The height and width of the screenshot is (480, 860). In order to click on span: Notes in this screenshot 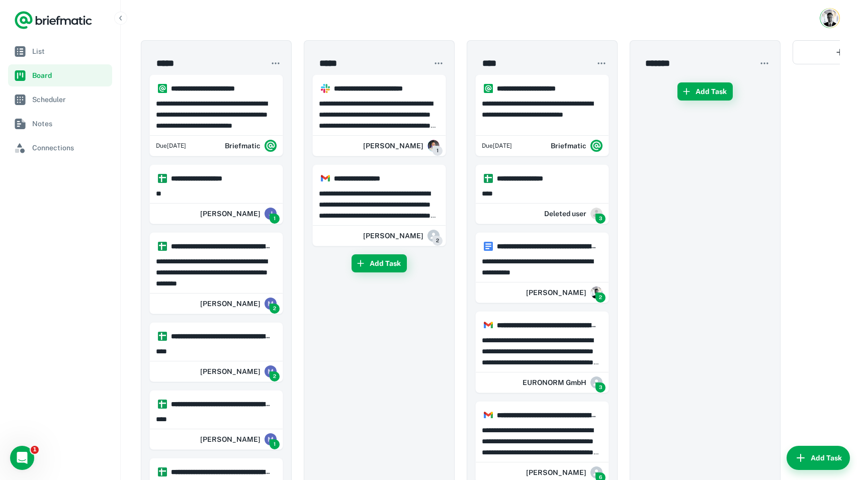, I will do `click(70, 124)`.